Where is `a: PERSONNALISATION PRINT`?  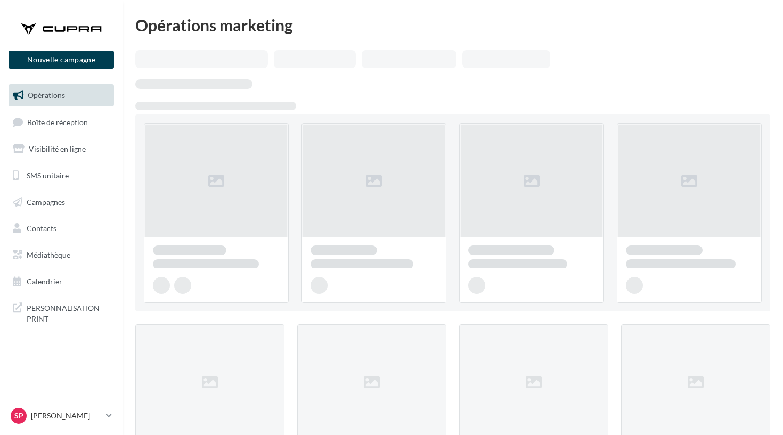
a: PERSONNALISATION PRINT is located at coordinates (61, 312).